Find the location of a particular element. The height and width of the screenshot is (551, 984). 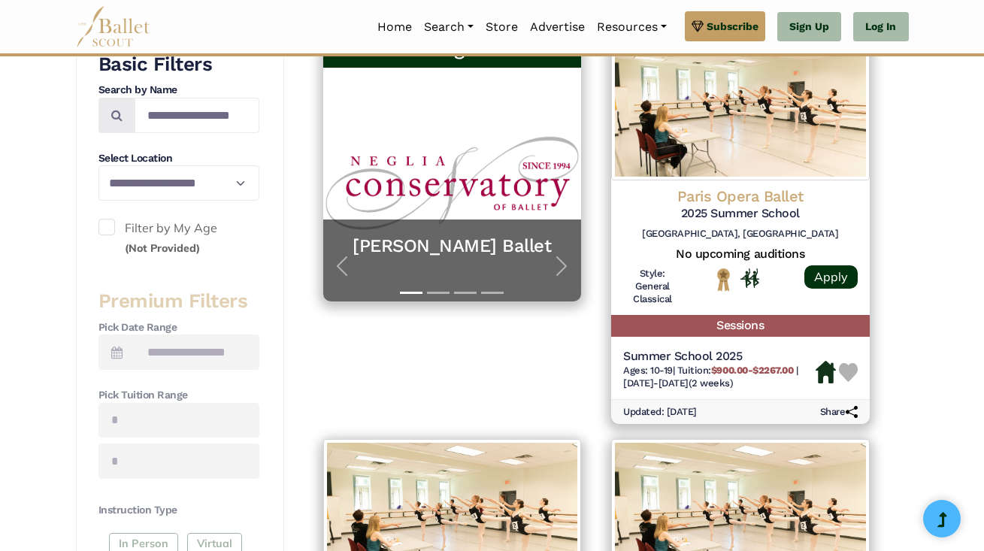

h5: No upcoming auditions is located at coordinates (740, 254).